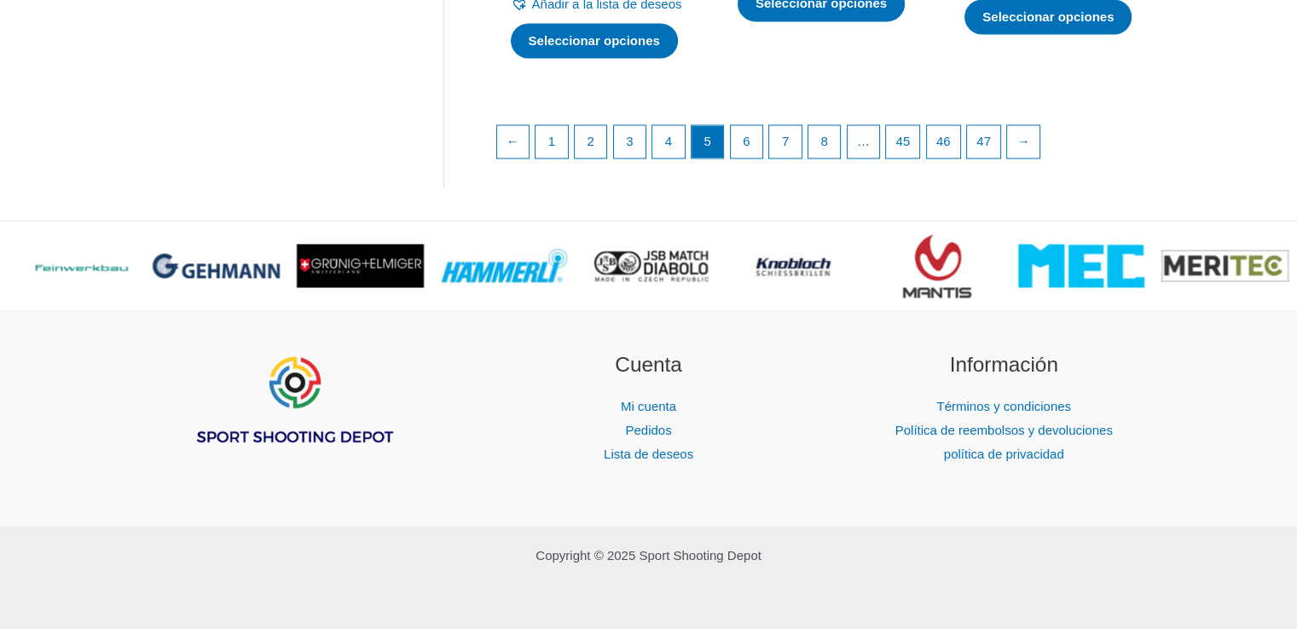 This screenshot has height=629, width=1297. I want to click on a: Página 7, so click(785, 142).